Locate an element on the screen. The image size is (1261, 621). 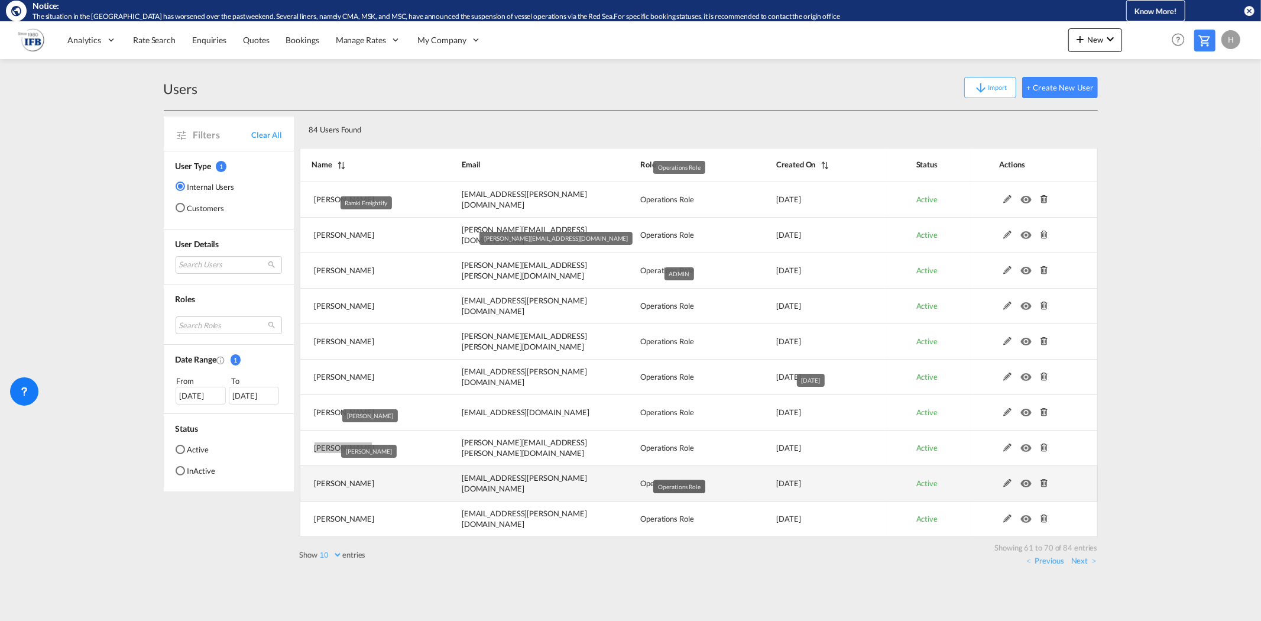
td: henning.muus@ifbhamburg.de is located at coordinates (521, 448).